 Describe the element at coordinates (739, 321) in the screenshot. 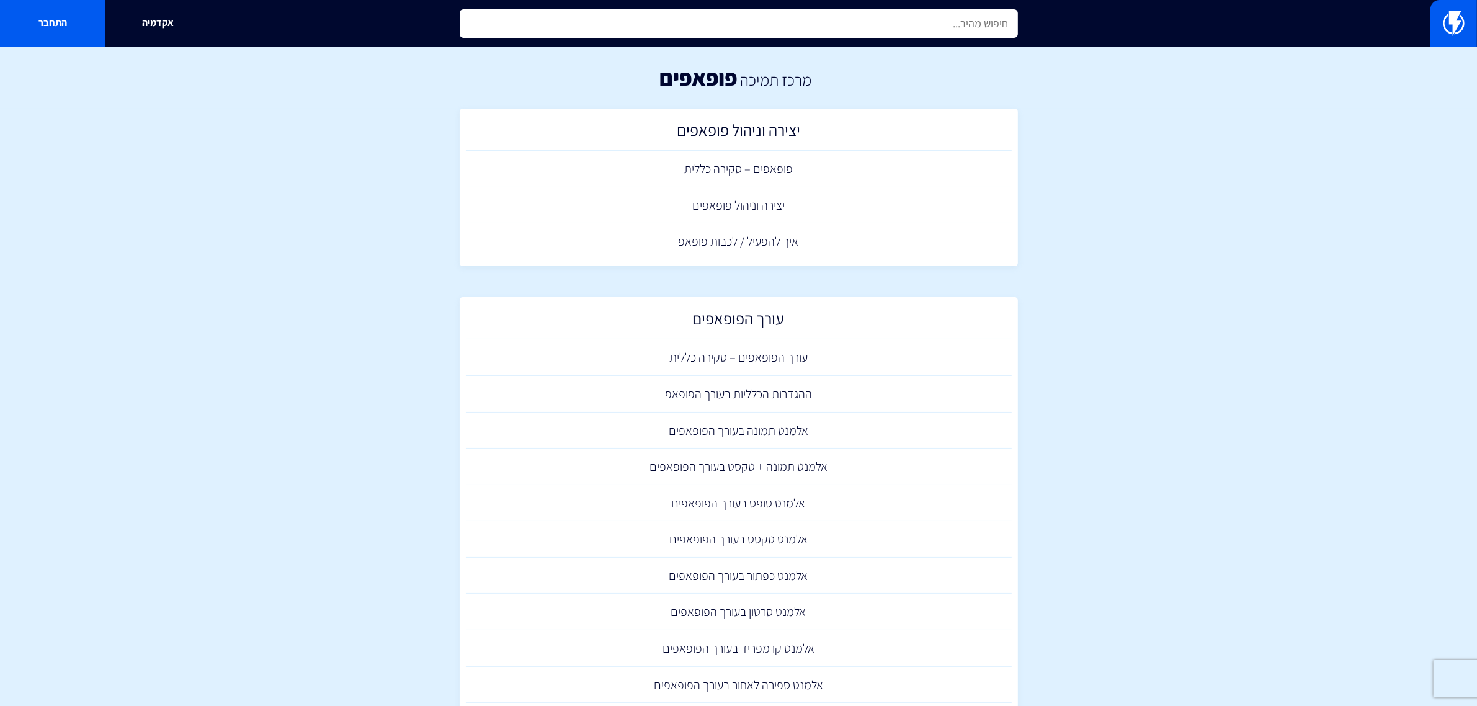

I see `h2: עורך הפופאפים` at that location.